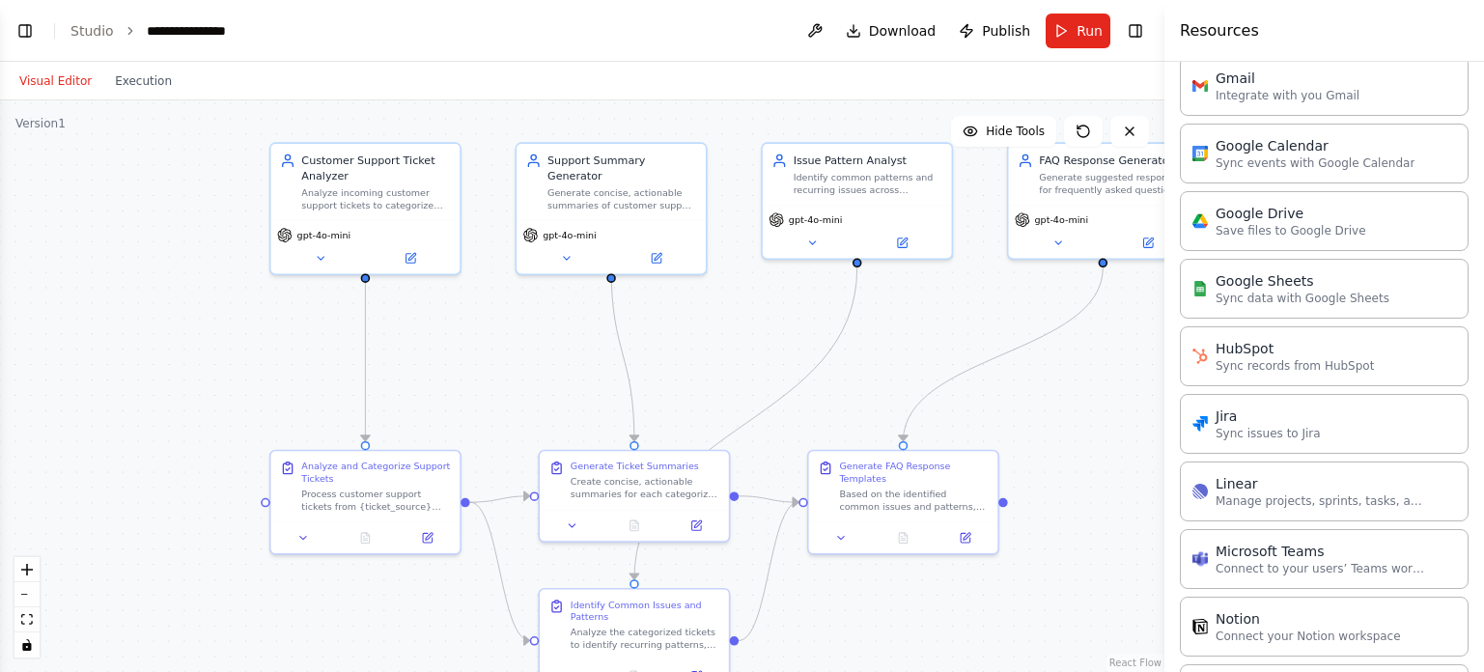  What do you see at coordinates (500, 499) in the screenshot?
I see `g: Edge from ec82720d-7b5c-4cf2-97b4-d20930b8f701 to 411b711a-8579-437f-b545-59a4258377b8` at bounding box center [500, 499].